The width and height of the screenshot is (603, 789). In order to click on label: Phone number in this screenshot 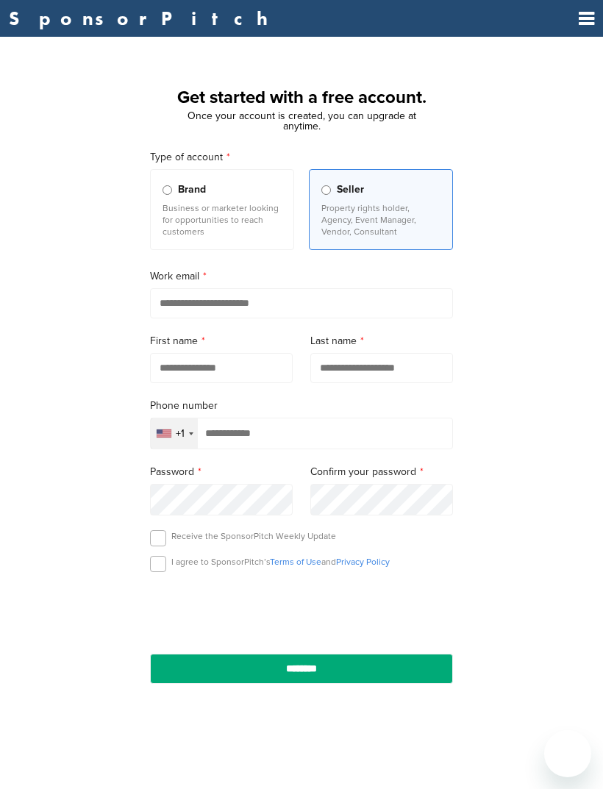, I will do `click(302, 406)`.